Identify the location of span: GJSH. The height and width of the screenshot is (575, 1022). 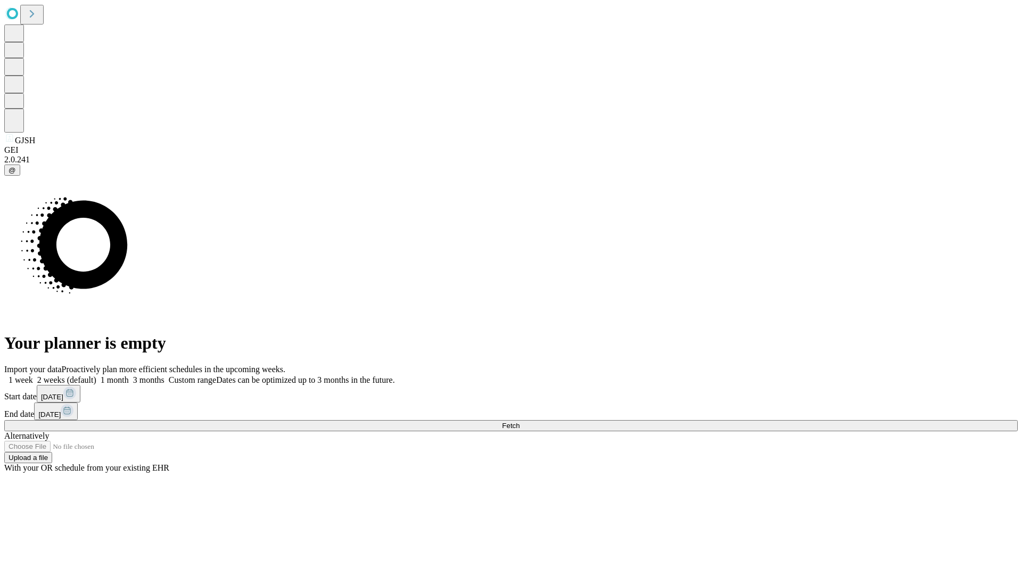
(25, 140).